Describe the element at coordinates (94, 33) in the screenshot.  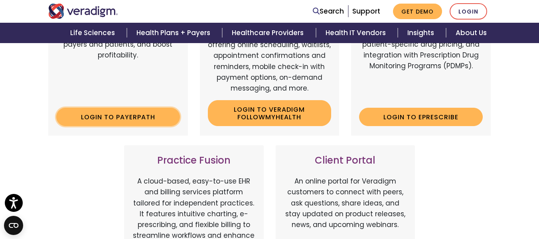
I see `a: Life Sciences` at that location.